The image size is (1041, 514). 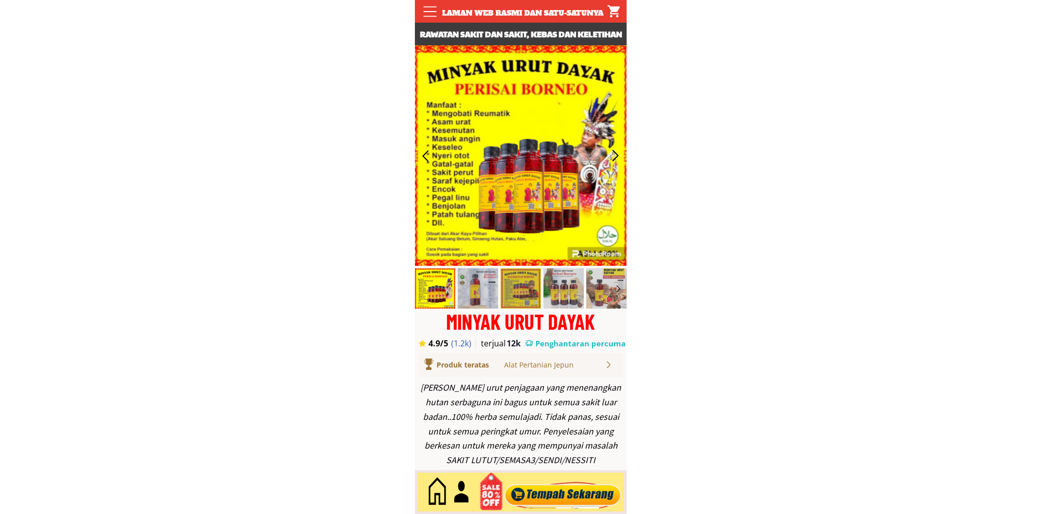 What do you see at coordinates (498, 344) in the screenshot?
I see `h3: terjual` at bounding box center [498, 344].